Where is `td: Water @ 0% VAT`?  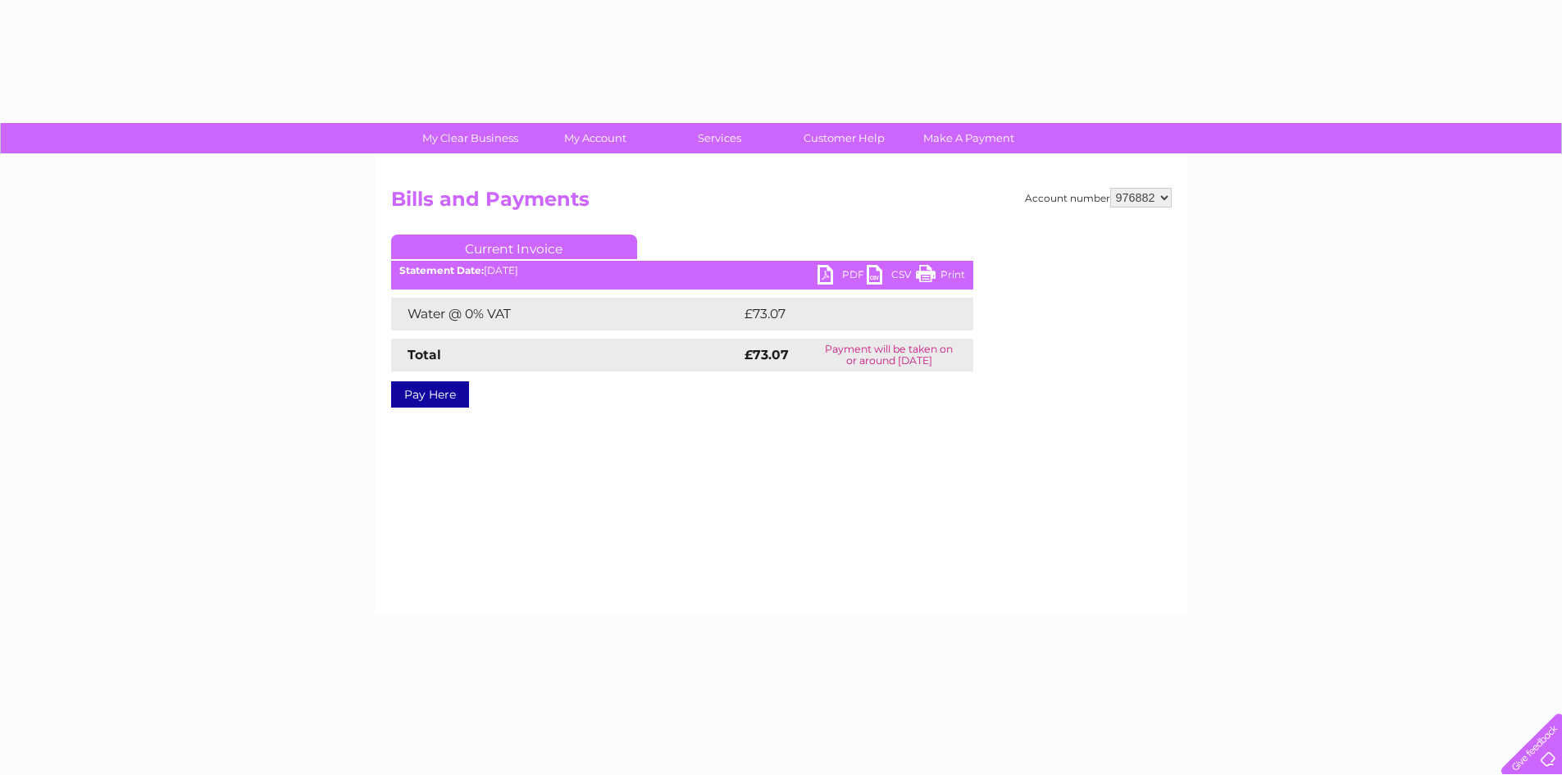
td: Water @ 0% VAT is located at coordinates (566, 314).